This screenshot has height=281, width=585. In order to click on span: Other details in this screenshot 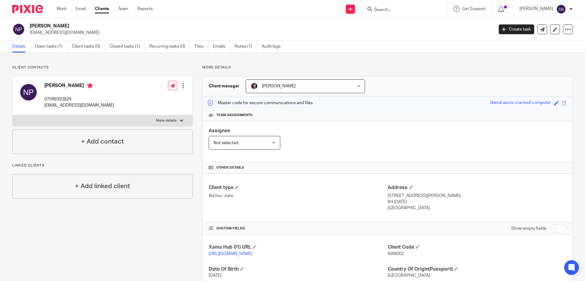, I will do `click(230, 168)`.